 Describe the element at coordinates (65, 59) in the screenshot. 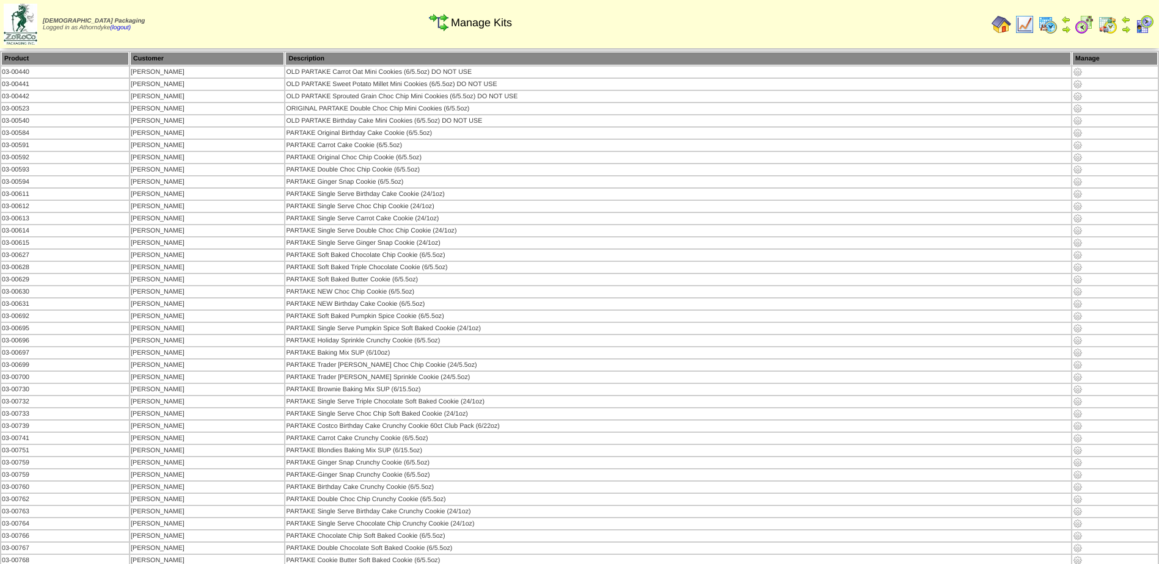

I see `th: Product` at that location.